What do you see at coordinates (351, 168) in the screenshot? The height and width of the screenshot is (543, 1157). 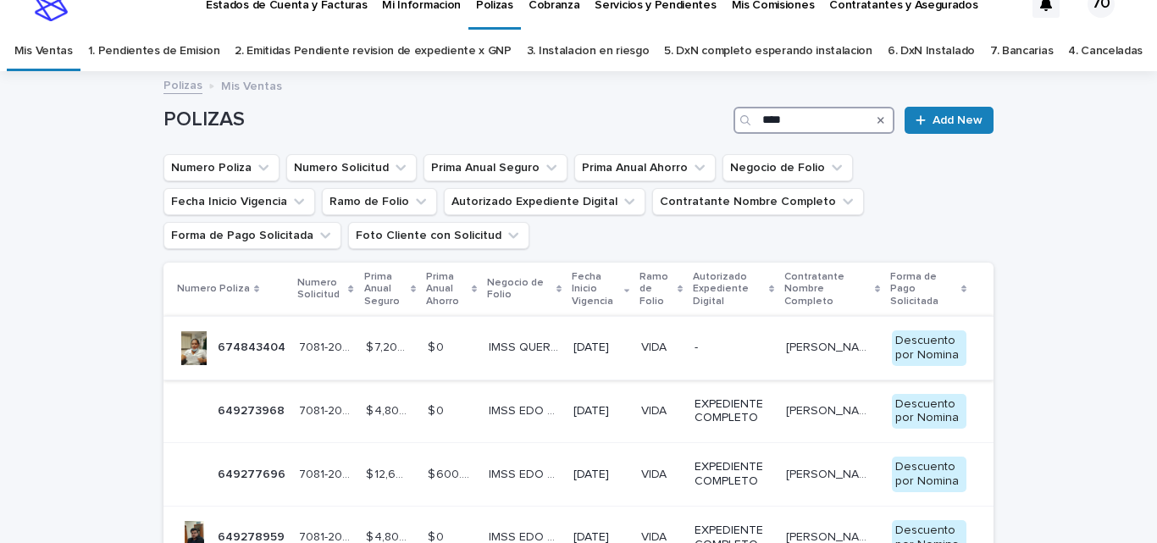 I see `button: Numero Solicitud` at bounding box center [351, 168].